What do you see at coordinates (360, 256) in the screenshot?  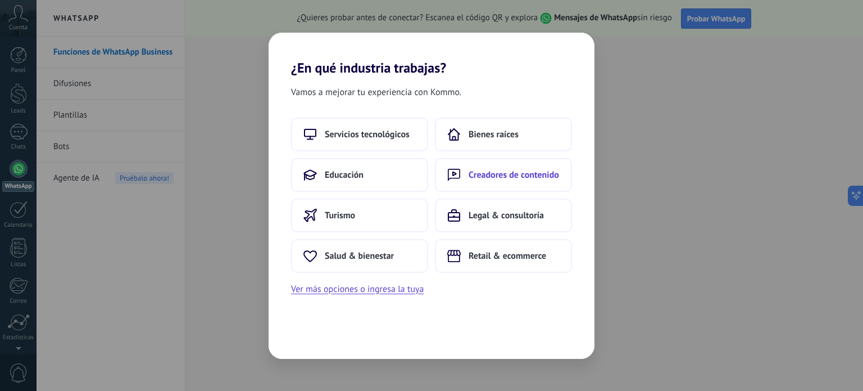 I see `button: Salud & bienestar` at bounding box center [360, 256].